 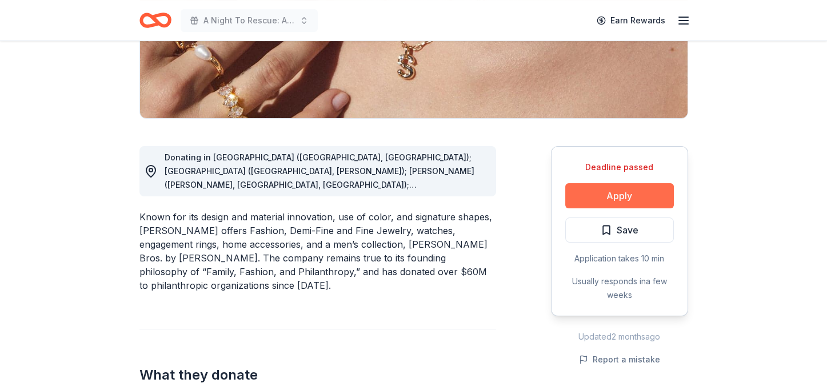 What do you see at coordinates (619, 337) in the screenshot?
I see `div: Updated 2 months ago` at bounding box center [619, 337].